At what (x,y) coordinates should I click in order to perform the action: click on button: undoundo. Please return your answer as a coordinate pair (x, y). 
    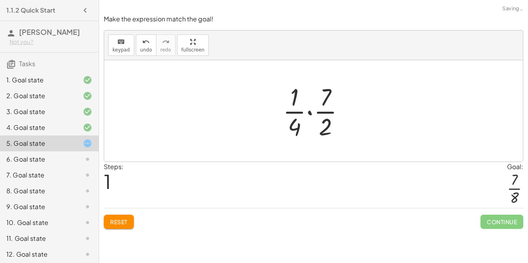
    Looking at the image, I should click on (146, 45).